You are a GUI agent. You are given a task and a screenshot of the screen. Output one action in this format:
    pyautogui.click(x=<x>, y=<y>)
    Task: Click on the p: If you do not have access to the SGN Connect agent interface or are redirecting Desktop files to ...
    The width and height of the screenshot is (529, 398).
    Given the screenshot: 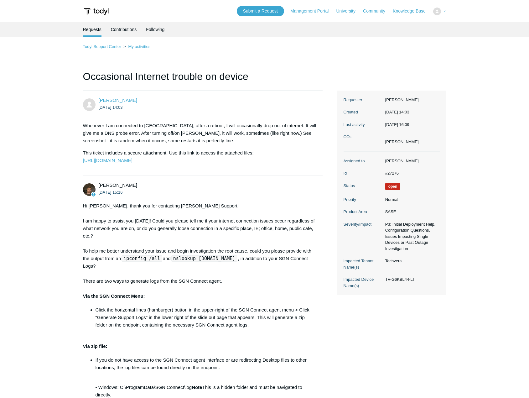 What is the action you would take?
    pyautogui.click(x=206, y=364)
    